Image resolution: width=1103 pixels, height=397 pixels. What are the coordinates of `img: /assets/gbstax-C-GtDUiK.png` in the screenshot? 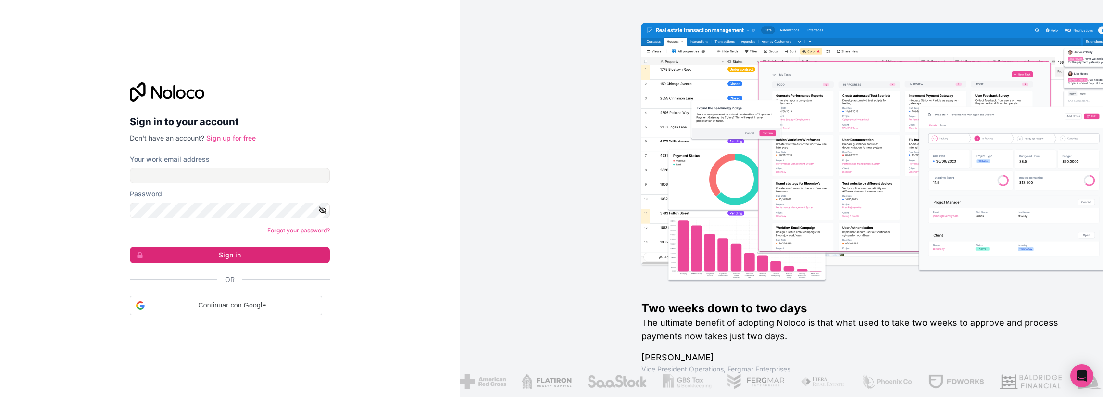 It's located at (687, 381).